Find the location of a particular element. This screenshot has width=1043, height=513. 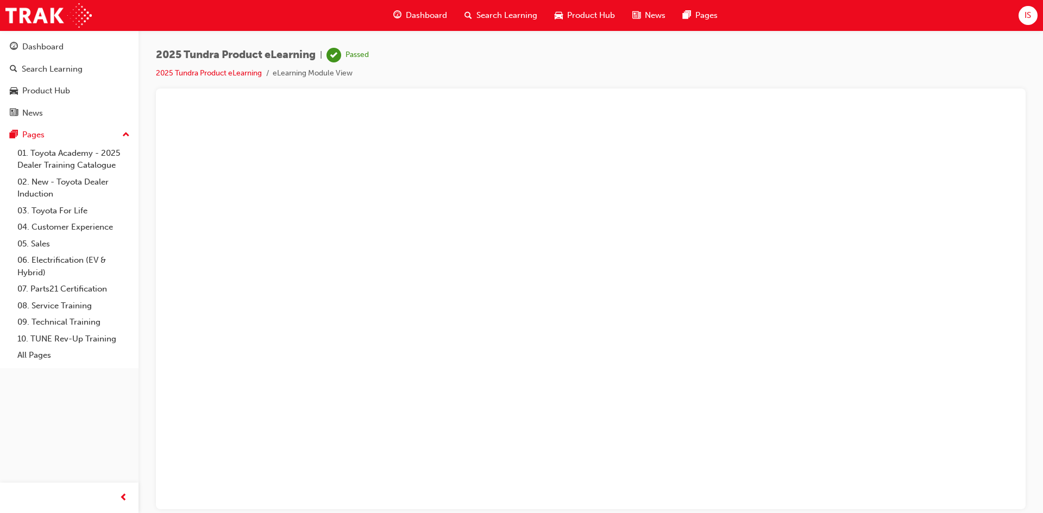

a: 04. Customer Experience is located at coordinates (73, 227).